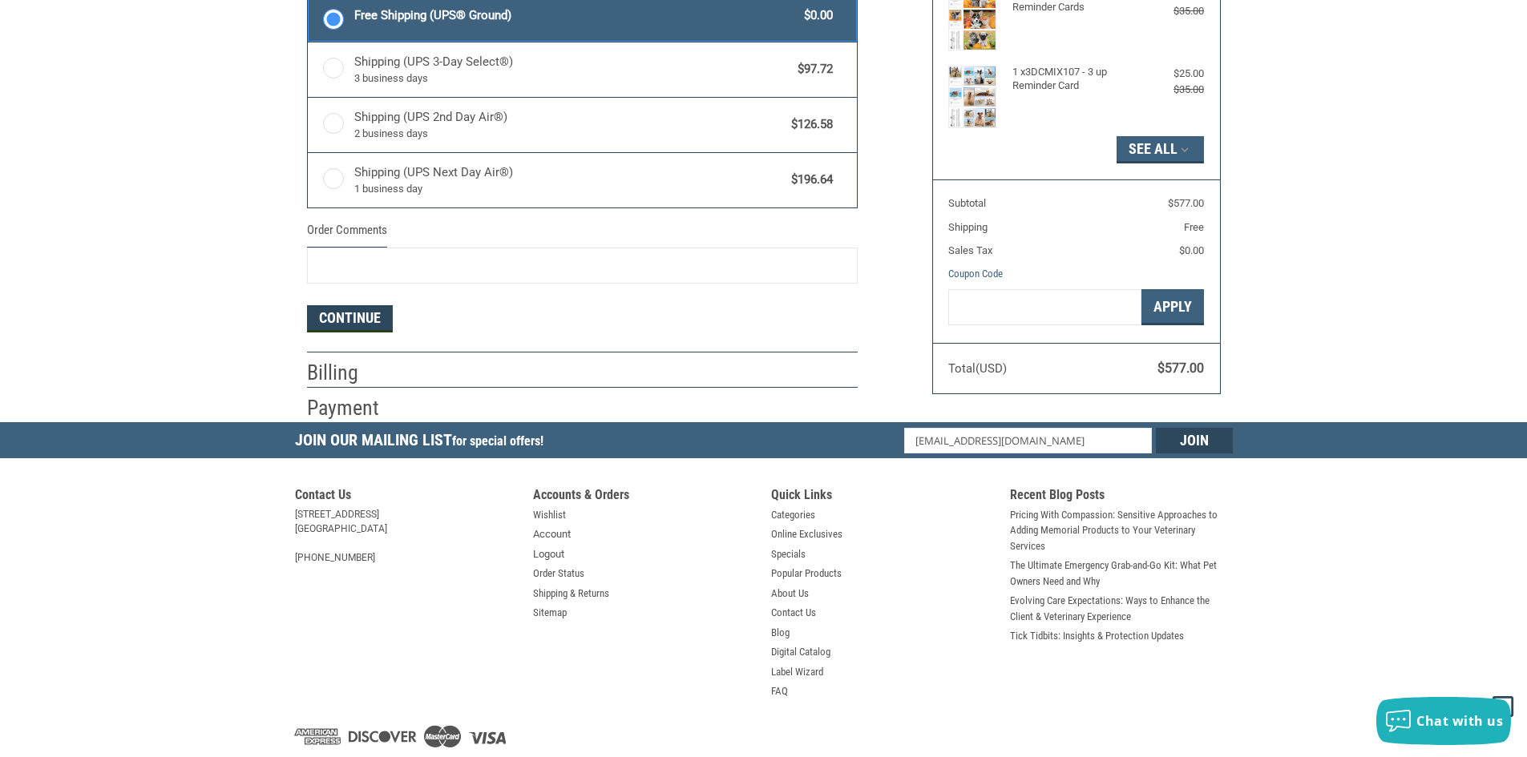 The width and height of the screenshot is (1527, 757). Describe the element at coordinates (793, 613) in the screenshot. I see `a: Contact Us` at that location.